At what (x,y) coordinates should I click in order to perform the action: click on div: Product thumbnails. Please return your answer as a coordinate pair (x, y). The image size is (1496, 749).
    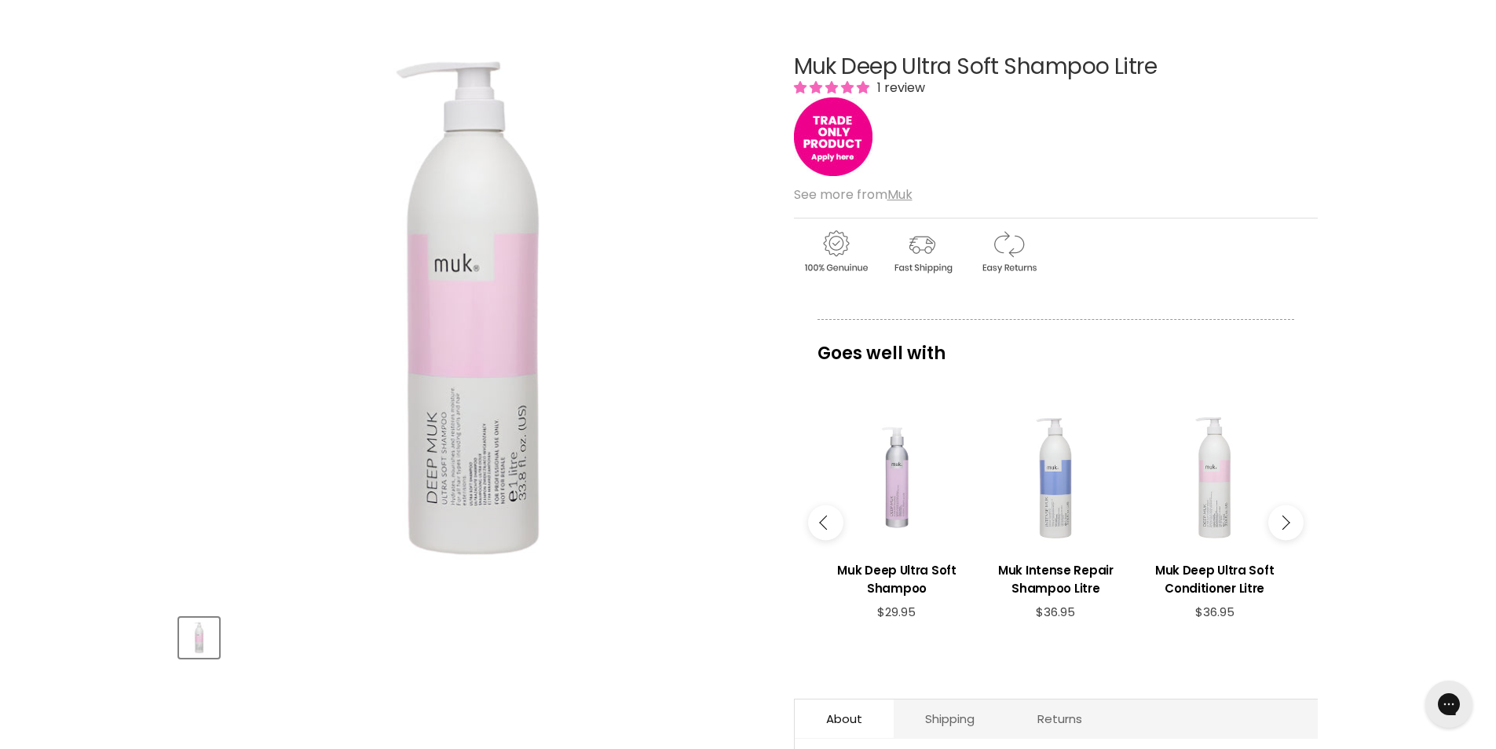
    Looking at the image, I should click on (472, 635).